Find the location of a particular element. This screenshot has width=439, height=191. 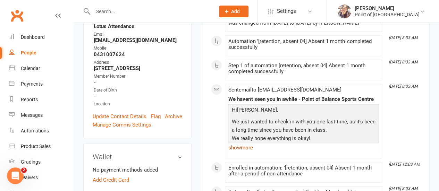

div: Location is located at coordinates (138, 104).